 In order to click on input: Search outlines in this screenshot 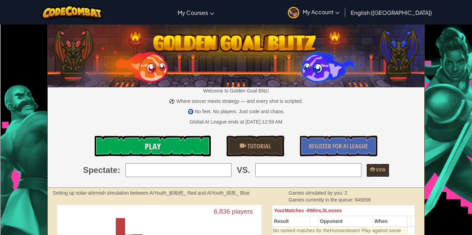, I will do `click(33, 12)`.